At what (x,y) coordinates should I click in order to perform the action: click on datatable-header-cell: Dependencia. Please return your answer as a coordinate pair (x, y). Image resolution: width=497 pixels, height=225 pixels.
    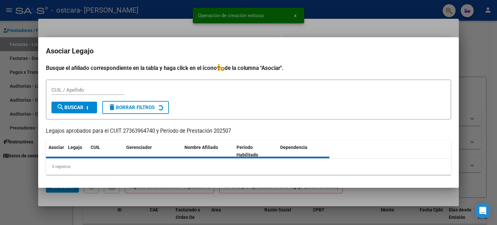
    Looking at the image, I should click on (304, 151).